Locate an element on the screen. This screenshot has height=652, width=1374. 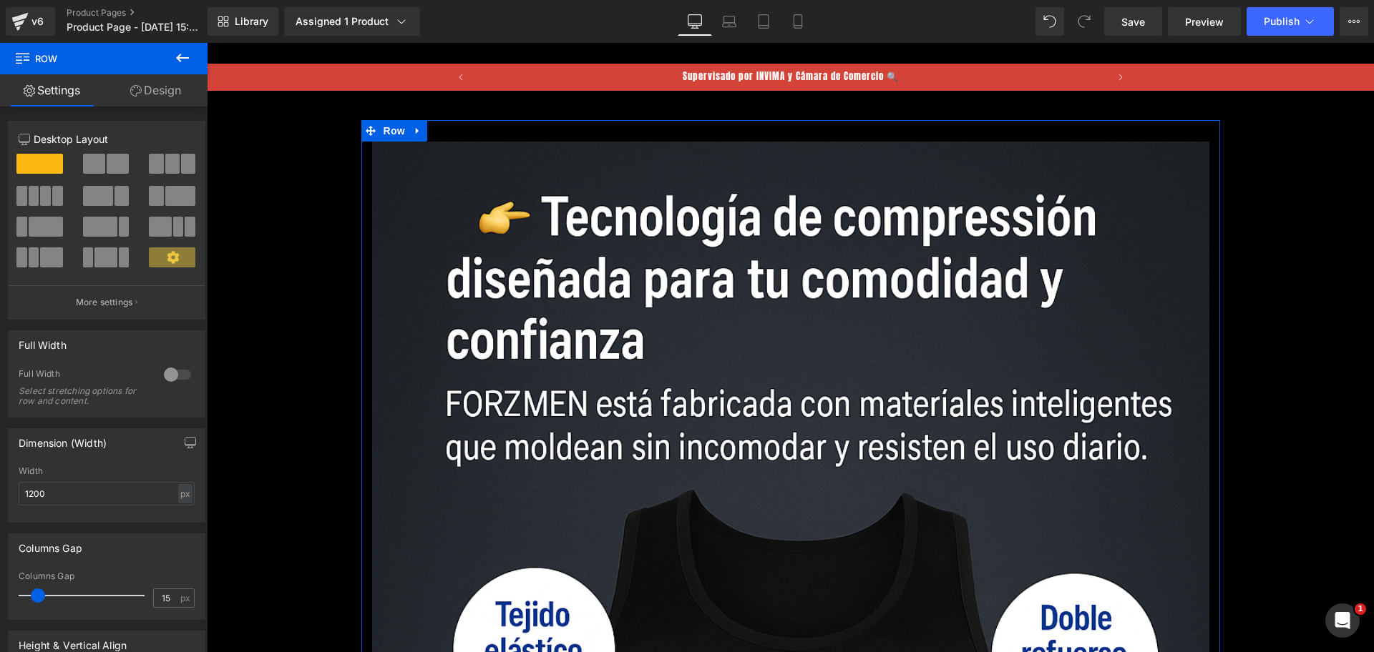
p: Desktop Layout is located at coordinates (107, 139).